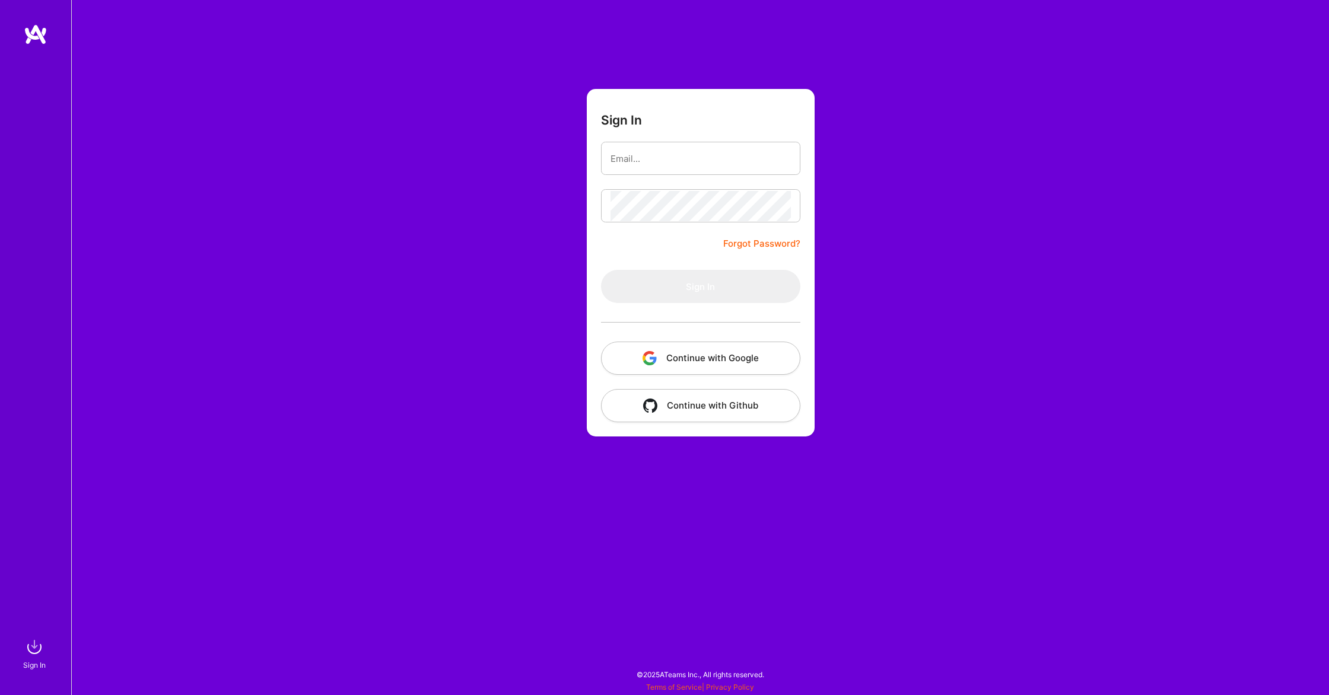 The image size is (1329, 695). I want to click on h3: Sign In, so click(621, 120).